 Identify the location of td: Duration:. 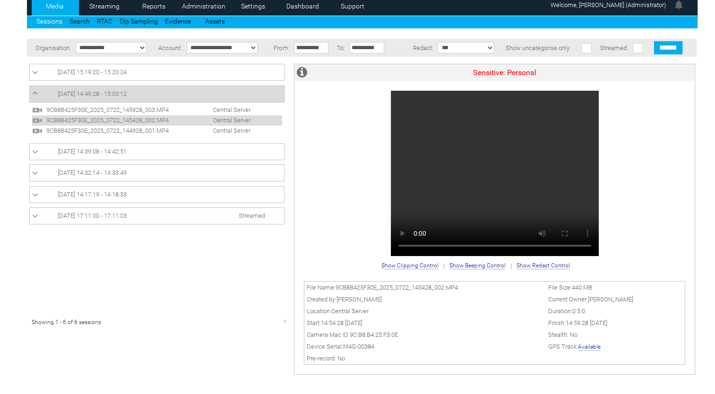
(616, 311).